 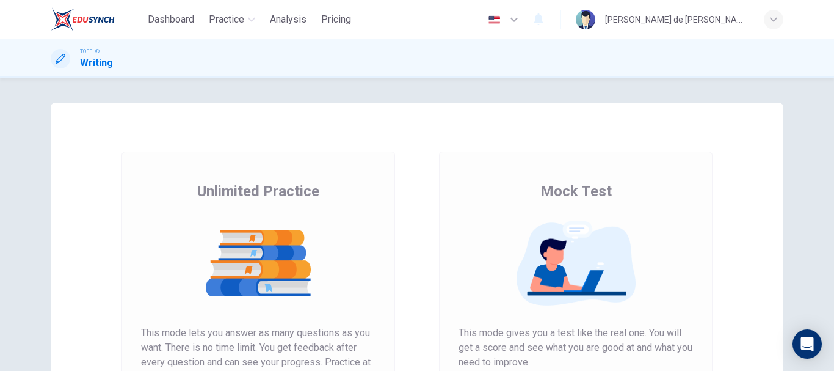 What do you see at coordinates (288, 20) in the screenshot?
I see `button: Analysis` at bounding box center [288, 20].